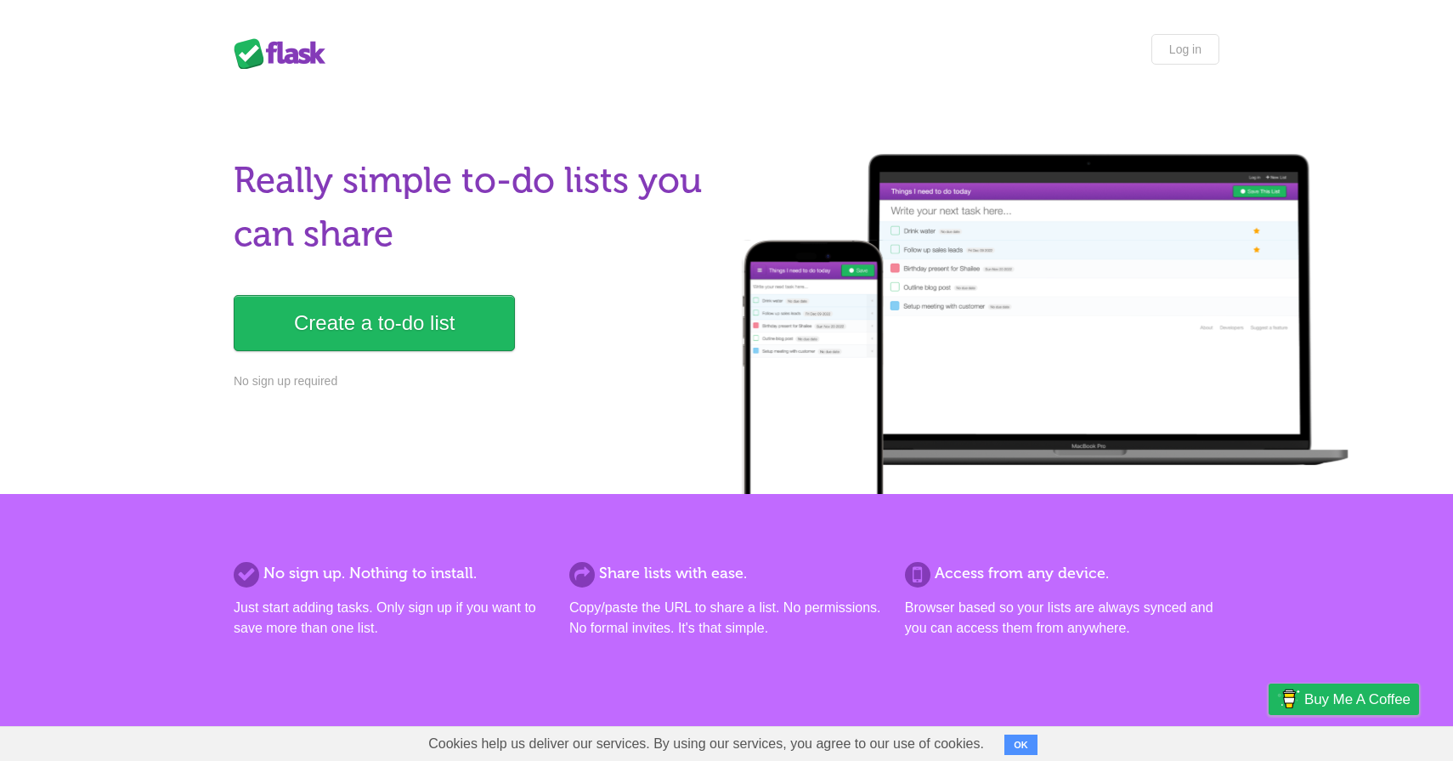  What do you see at coordinates (475, 381) in the screenshot?
I see `p: No sign up required` at bounding box center [475, 381].